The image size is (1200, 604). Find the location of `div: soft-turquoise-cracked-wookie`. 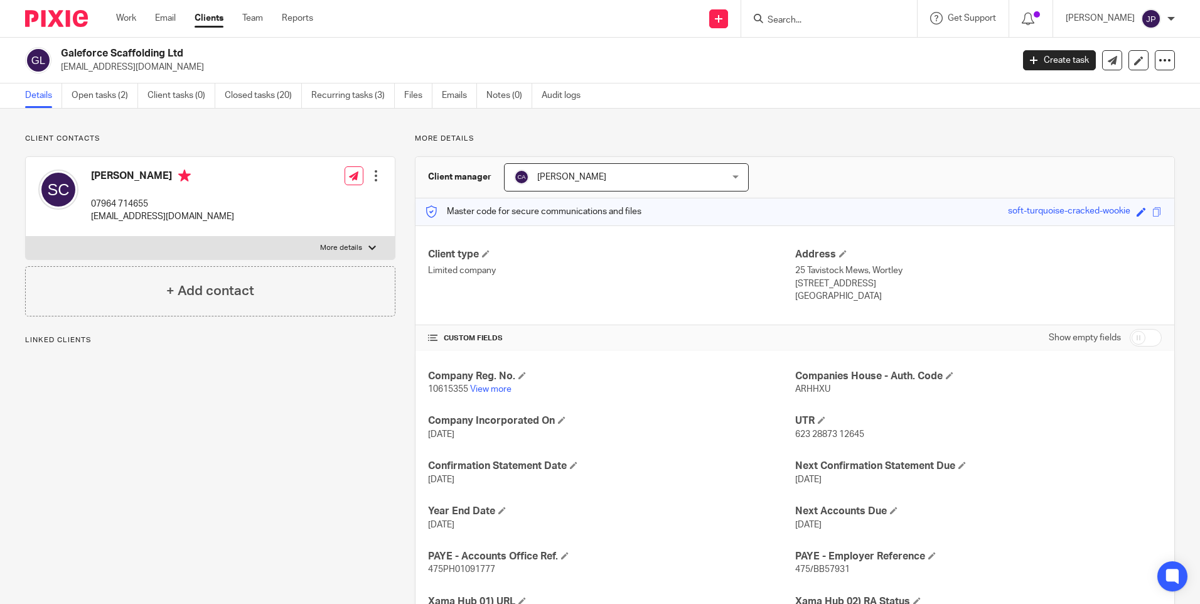

div: soft-turquoise-cracked-wookie is located at coordinates (1069, 211).